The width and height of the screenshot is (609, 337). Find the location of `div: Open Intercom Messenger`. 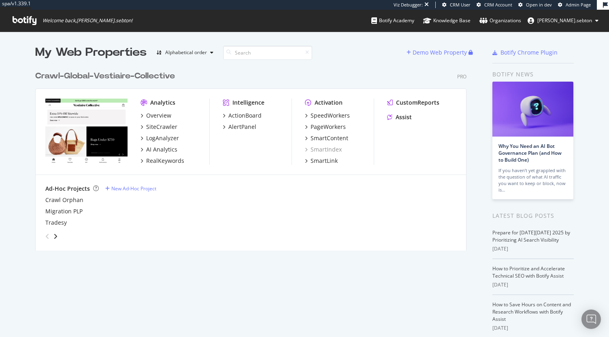

div: Open Intercom Messenger is located at coordinates (591, 320).